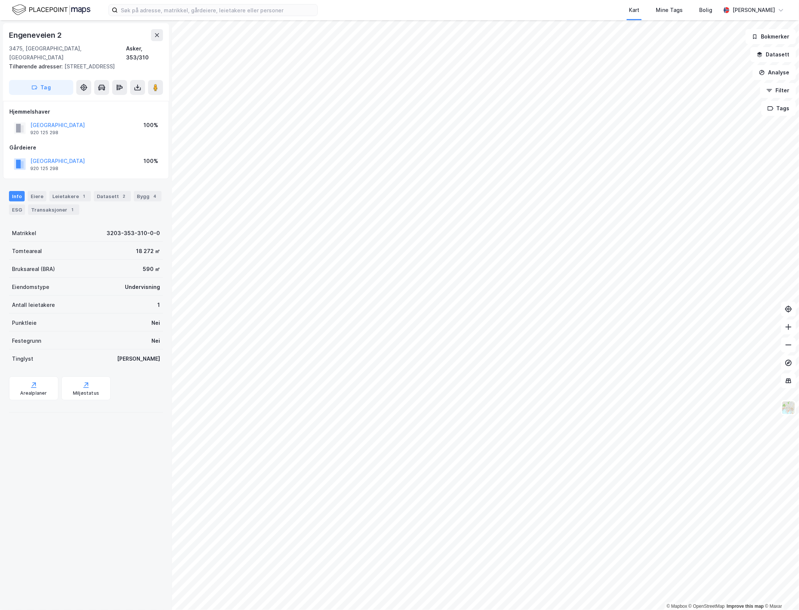 The image size is (799, 610). What do you see at coordinates (17, 210) in the screenshot?
I see `div: ESG` at bounding box center [17, 210].